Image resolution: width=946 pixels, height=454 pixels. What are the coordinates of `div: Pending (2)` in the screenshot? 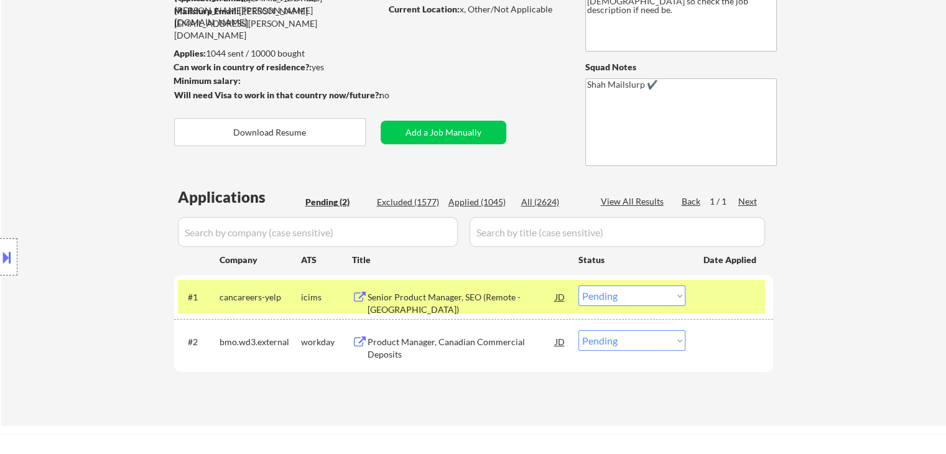 It's located at (336, 202).